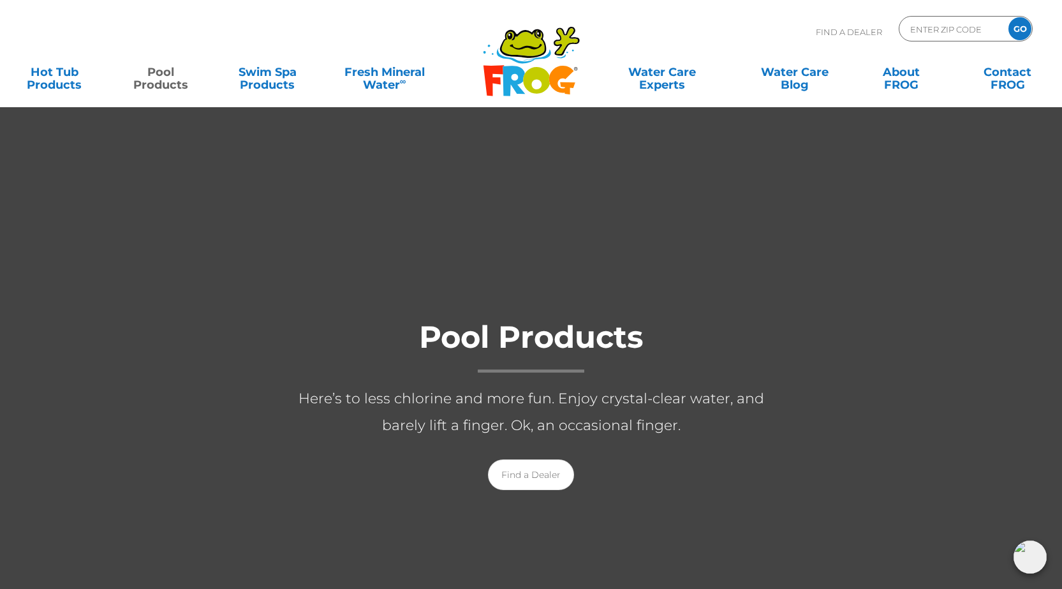  I want to click on input: GO, so click(1020, 29).